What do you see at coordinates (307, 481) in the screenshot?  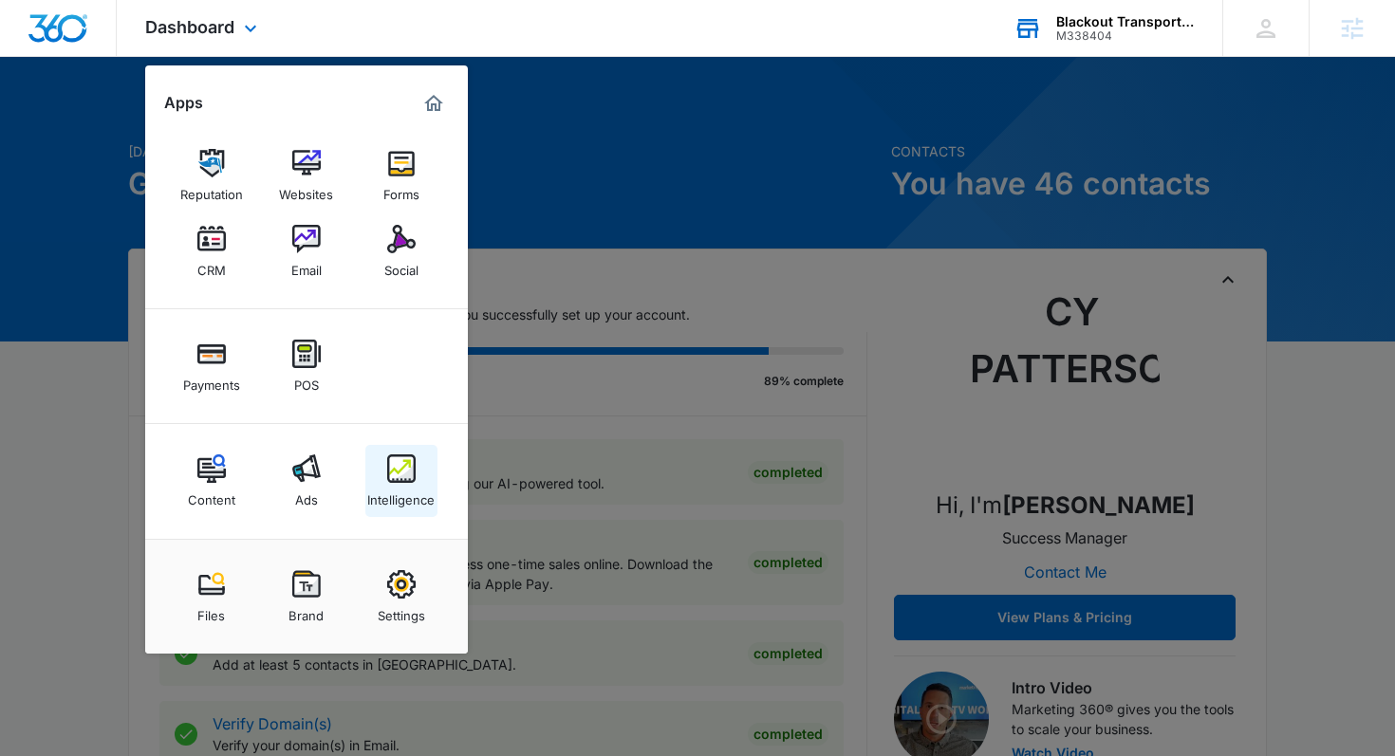 I see `a: Ads` at bounding box center [307, 481].